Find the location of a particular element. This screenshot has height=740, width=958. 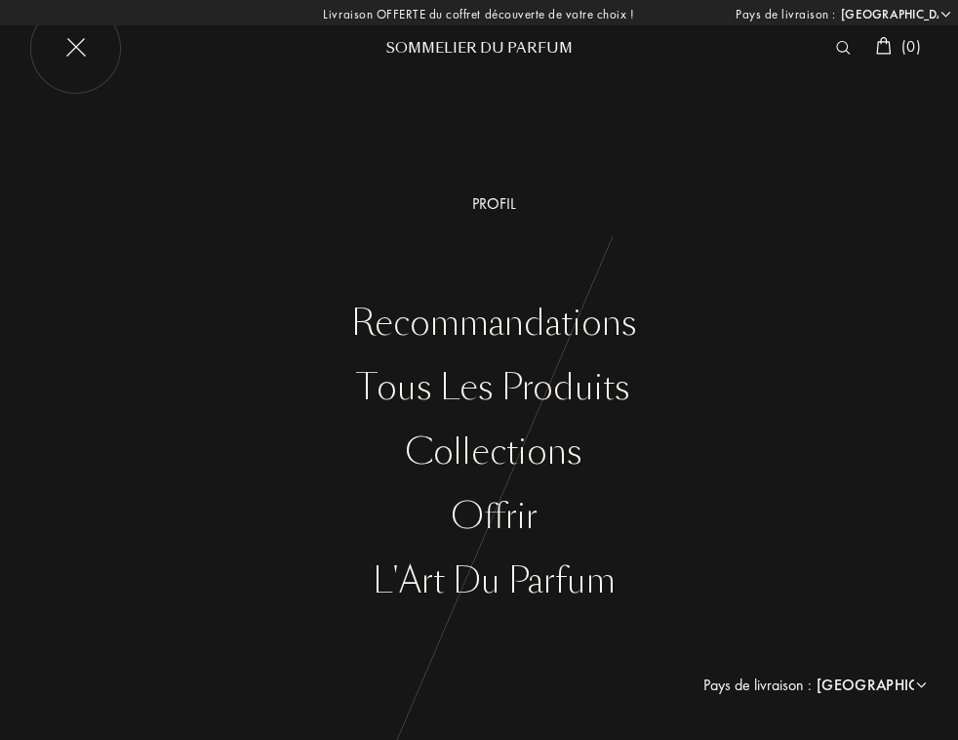

div: Profil is located at coordinates (494, 204).